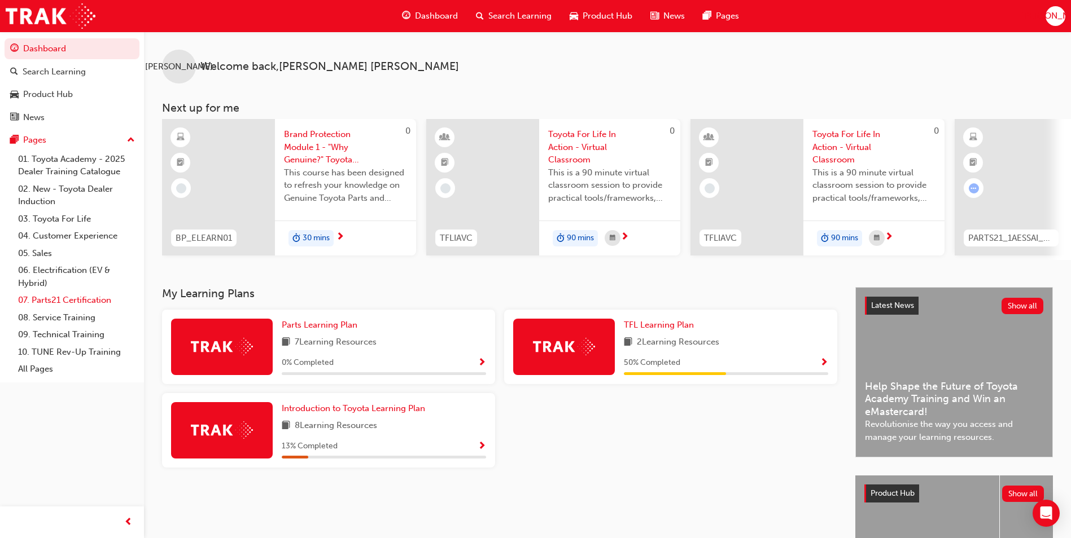 This screenshot has height=538, width=1071. What do you see at coordinates (954, 400) in the screenshot?
I see `span: Help Shape the Future of Toyota Academy Training and Win an eMastercard!` at bounding box center [954, 400].